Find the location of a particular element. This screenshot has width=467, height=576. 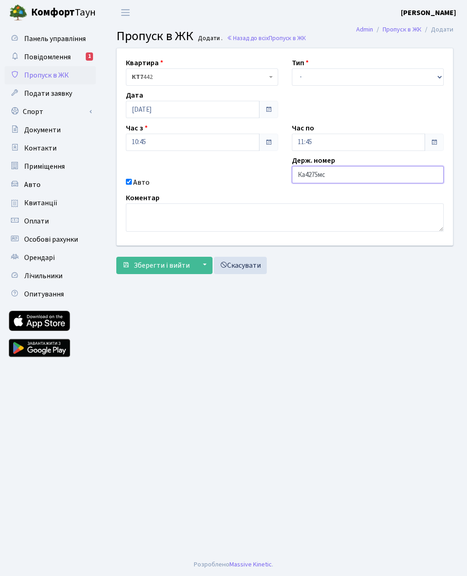

label: Час по is located at coordinates (303, 128).